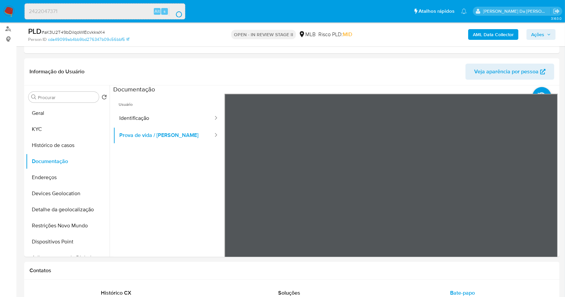 The height and width of the screenshot is (297, 565). I want to click on button: Retornar ao pedido padrão, so click(104, 98).